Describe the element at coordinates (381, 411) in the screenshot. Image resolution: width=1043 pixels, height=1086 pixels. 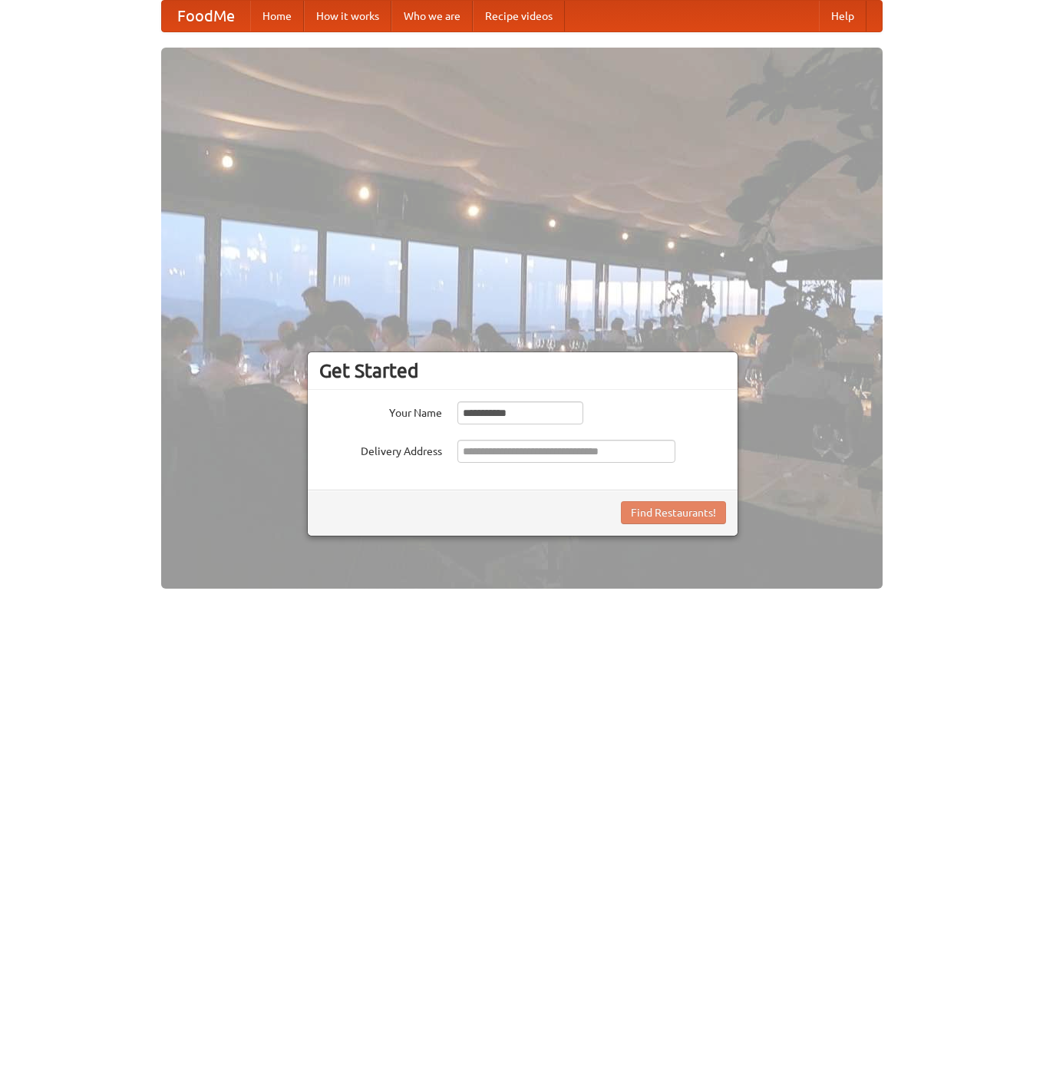
I see `label: Your Name` at that location.